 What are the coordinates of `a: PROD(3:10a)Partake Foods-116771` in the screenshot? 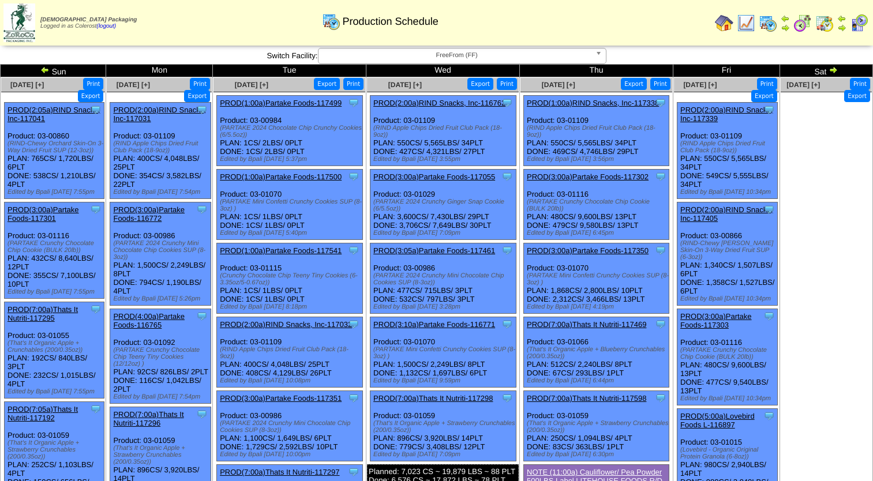 It's located at (434, 324).